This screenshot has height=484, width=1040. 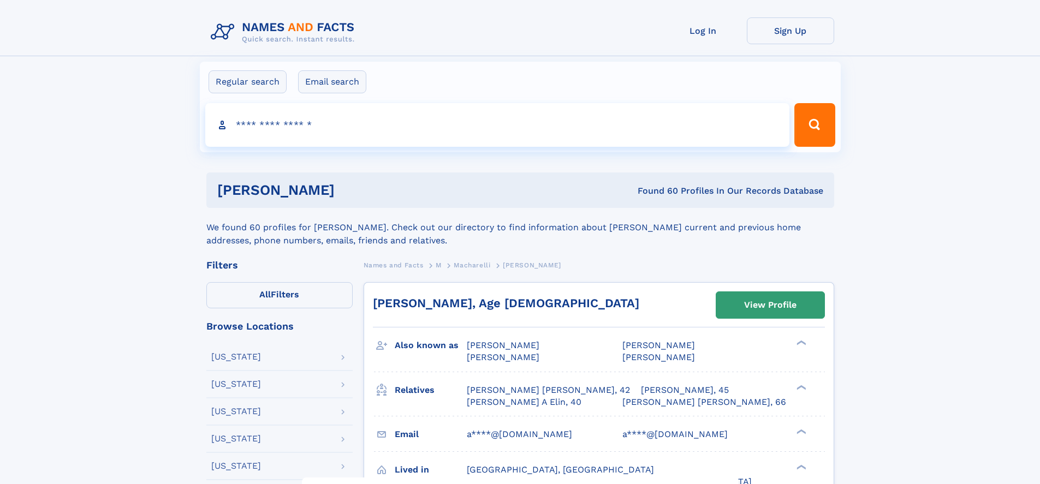 What do you see at coordinates (394, 265) in the screenshot?
I see `a: Names and Facts` at bounding box center [394, 265].